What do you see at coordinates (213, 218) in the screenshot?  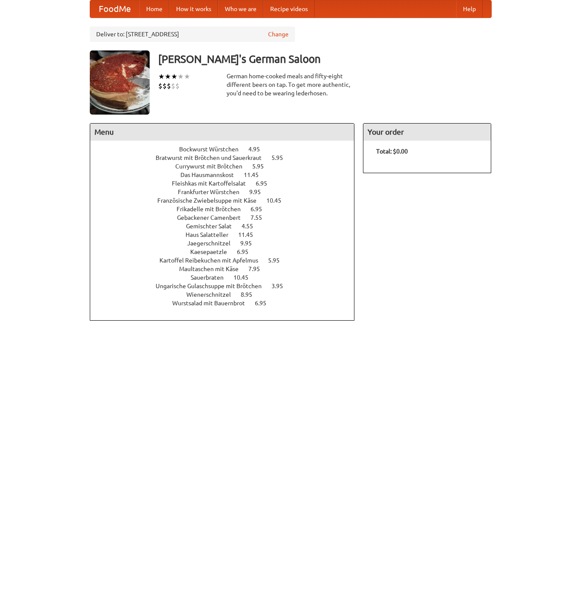 I see `span: Gebackener Camenbert` at bounding box center [213, 218].